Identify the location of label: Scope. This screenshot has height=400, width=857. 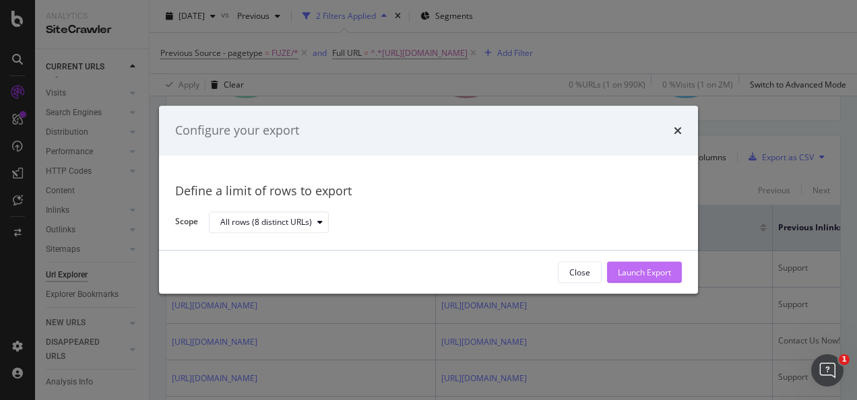
(187, 224).